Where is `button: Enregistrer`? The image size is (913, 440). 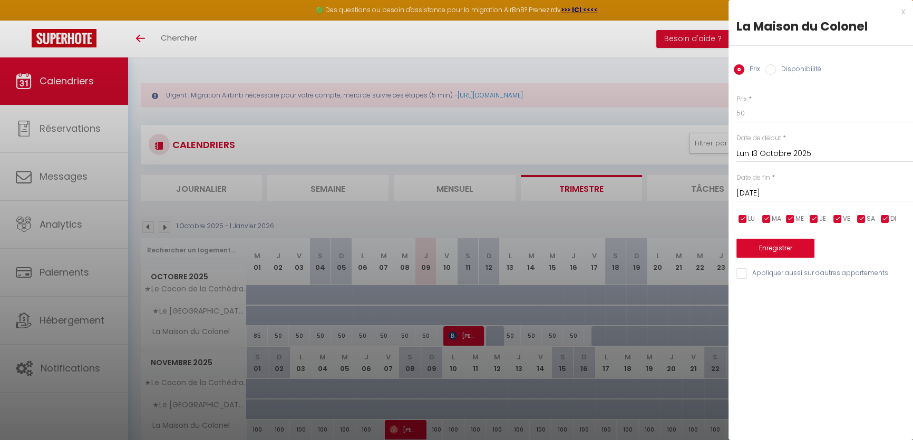 button: Enregistrer is located at coordinates (775, 248).